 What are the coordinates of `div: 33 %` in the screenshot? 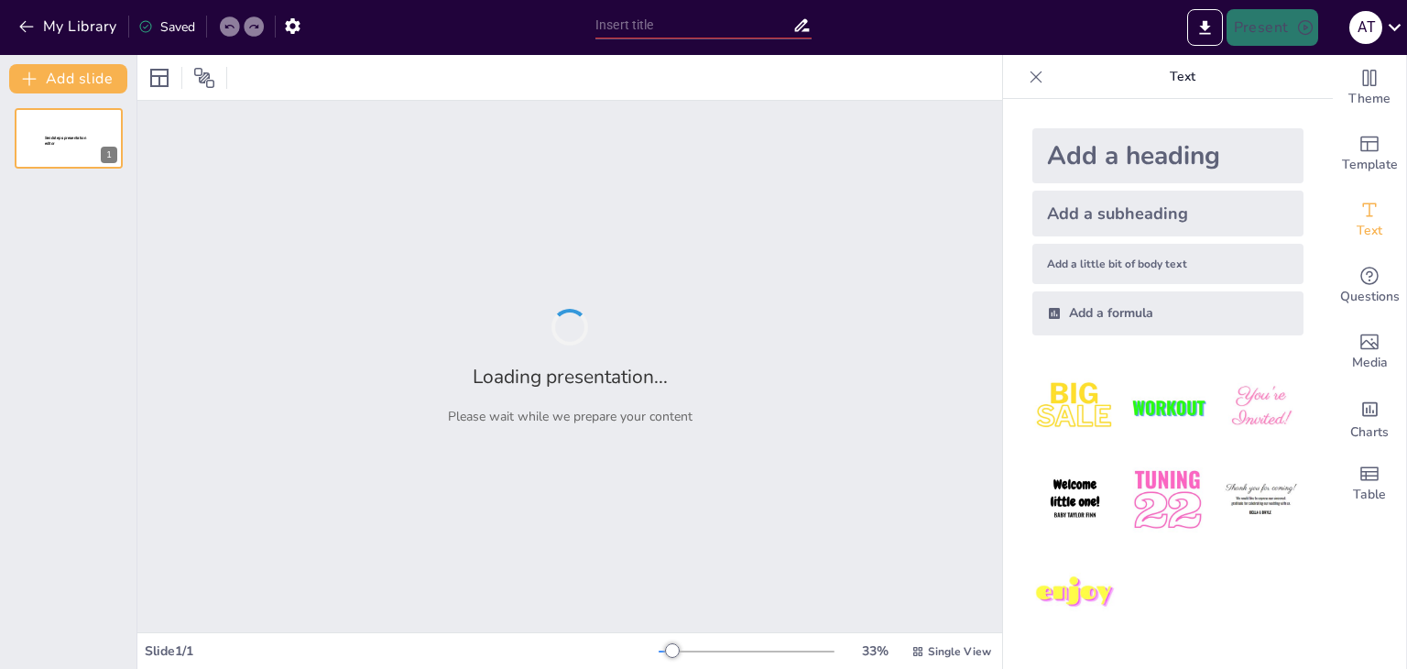 It's located at (875, 651).